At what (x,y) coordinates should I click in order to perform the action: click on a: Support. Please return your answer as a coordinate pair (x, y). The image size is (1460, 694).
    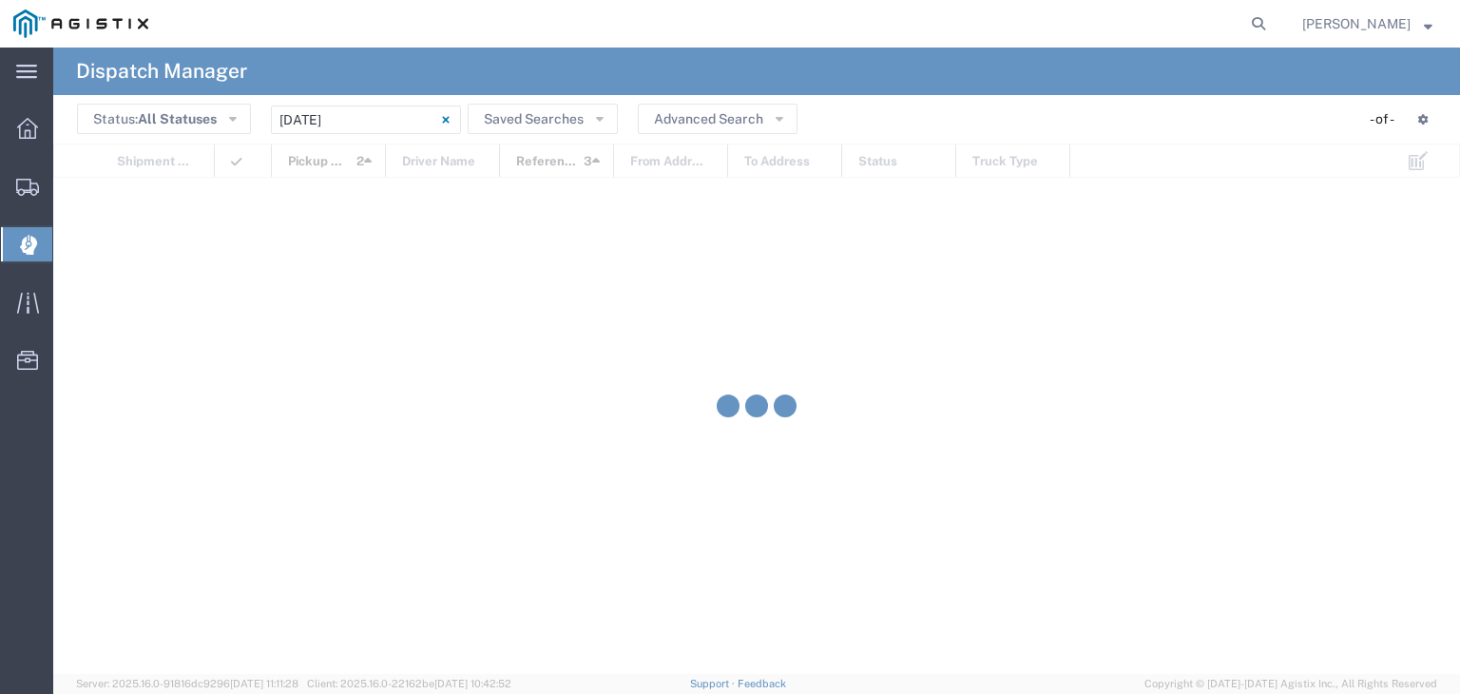
    Looking at the image, I should click on (714, 683).